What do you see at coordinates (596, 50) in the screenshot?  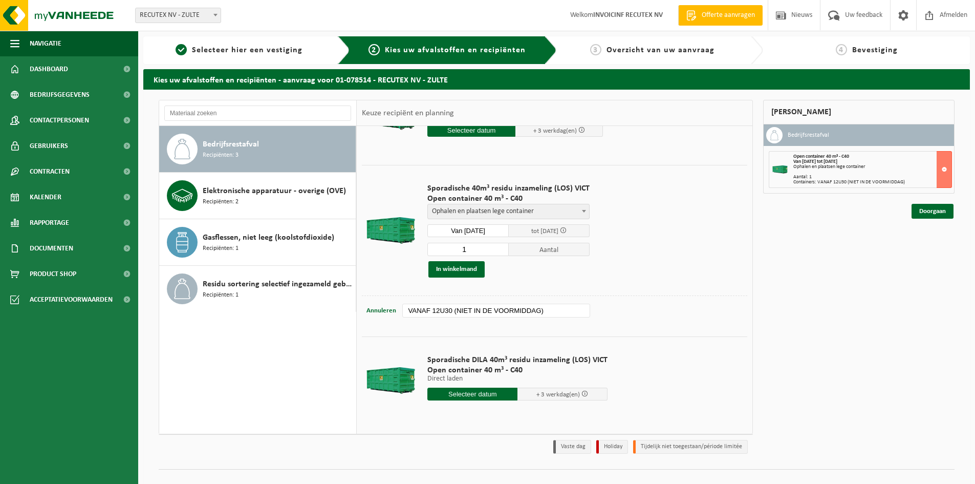 I see `span: 3` at bounding box center [596, 50].